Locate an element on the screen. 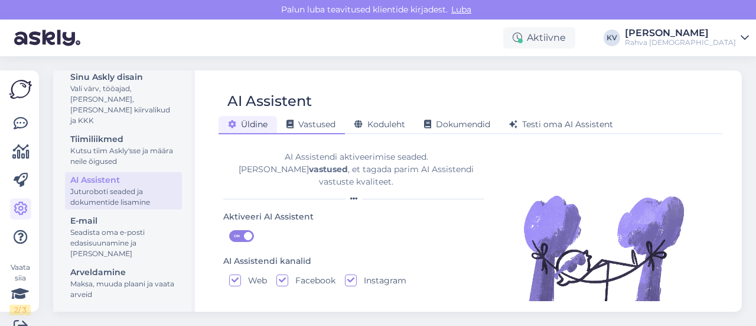 Image resolution: width=756 pixels, height=326 pixels. div: KV is located at coordinates (612, 38).